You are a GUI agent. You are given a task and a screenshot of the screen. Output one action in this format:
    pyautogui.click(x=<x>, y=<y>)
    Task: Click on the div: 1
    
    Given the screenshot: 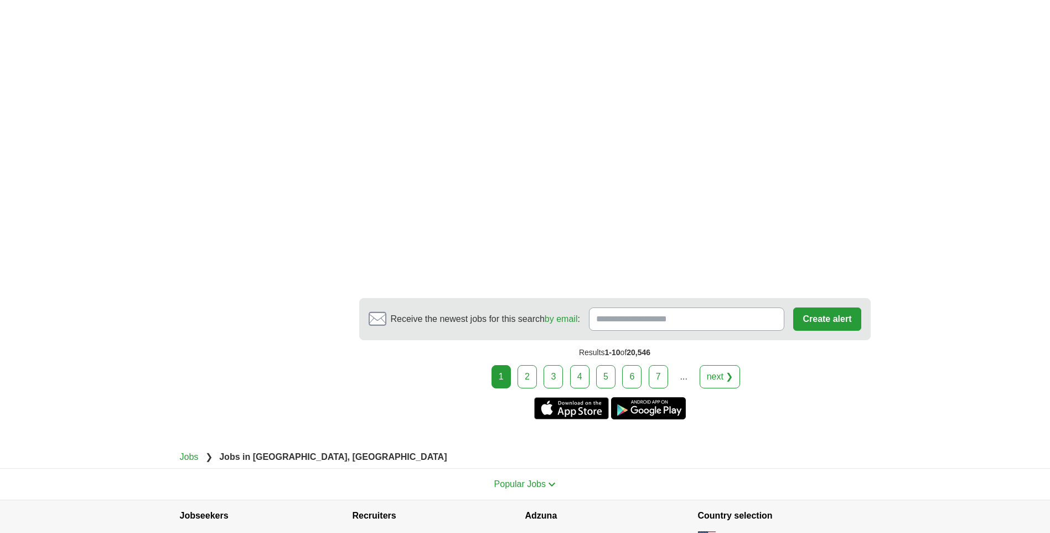 What is the action you would take?
    pyautogui.click(x=501, y=376)
    